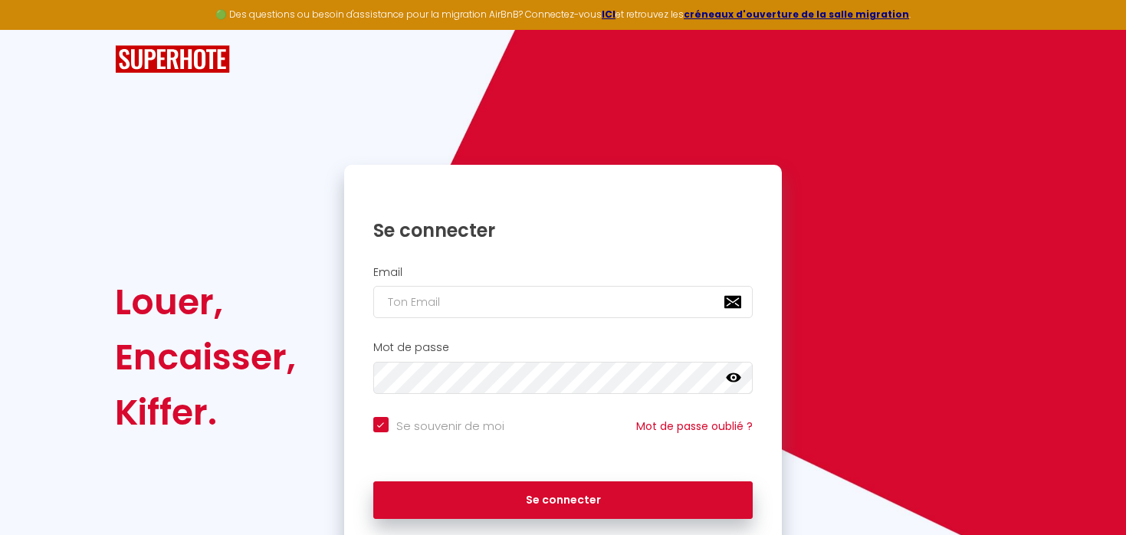 The width and height of the screenshot is (1126, 535). Describe the element at coordinates (796, 14) in the screenshot. I see `a: créneaux d'ouverture de la salle migration` at that location.